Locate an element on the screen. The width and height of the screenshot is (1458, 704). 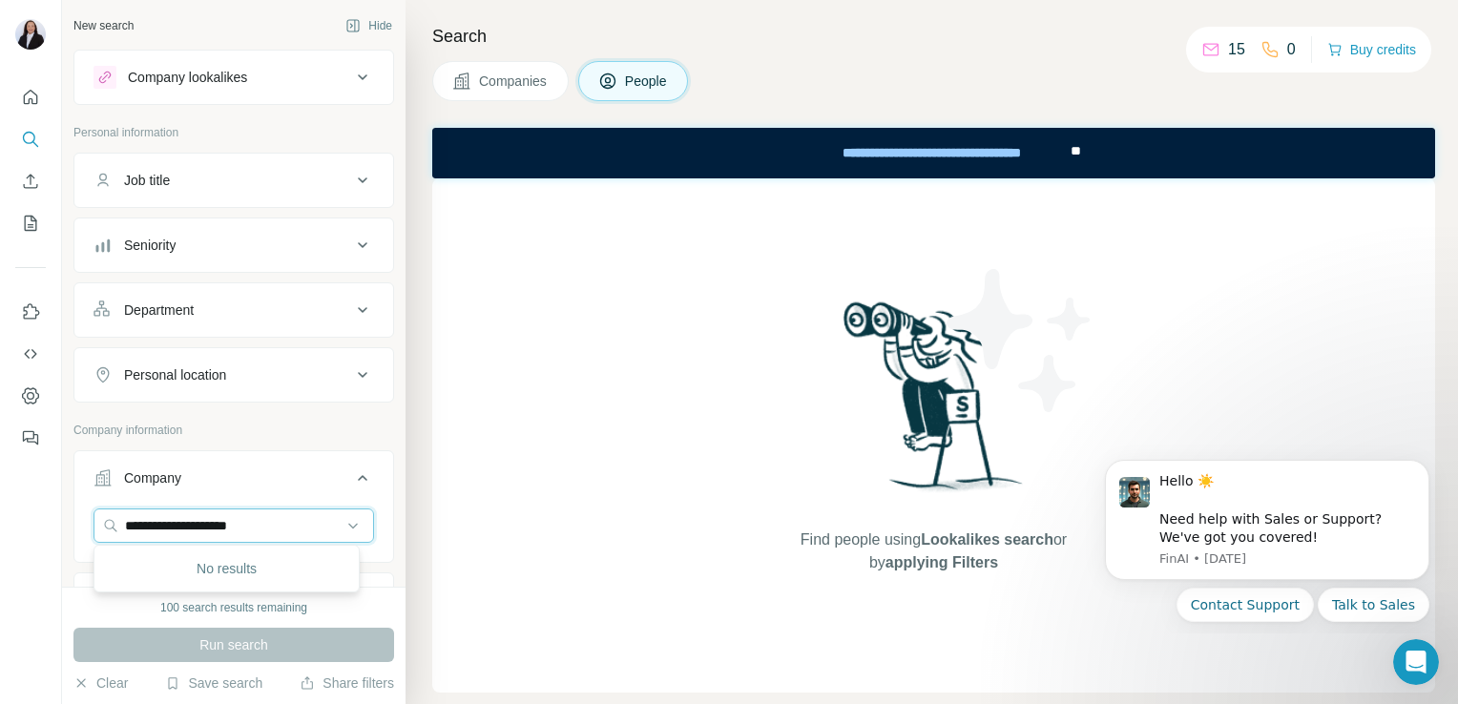
div: Company is located at coordinates (153, 478).